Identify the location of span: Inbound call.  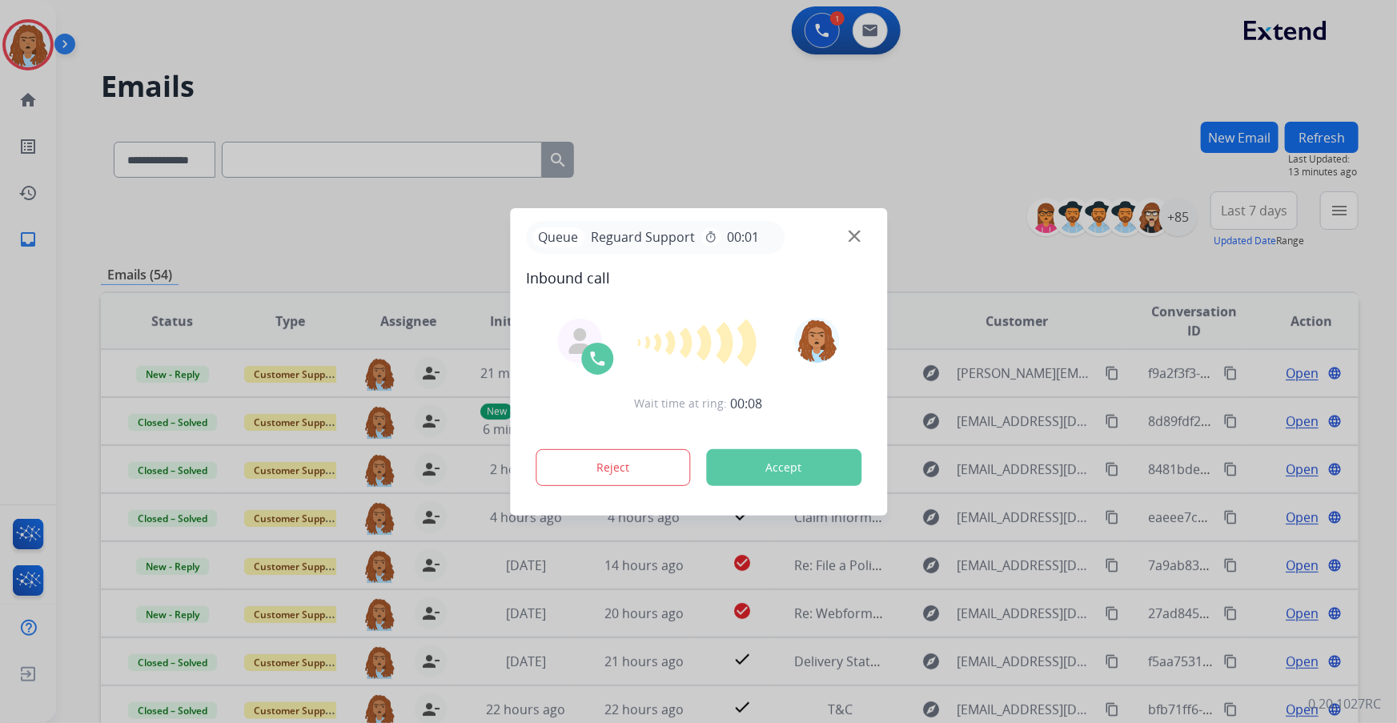
(698, 278).